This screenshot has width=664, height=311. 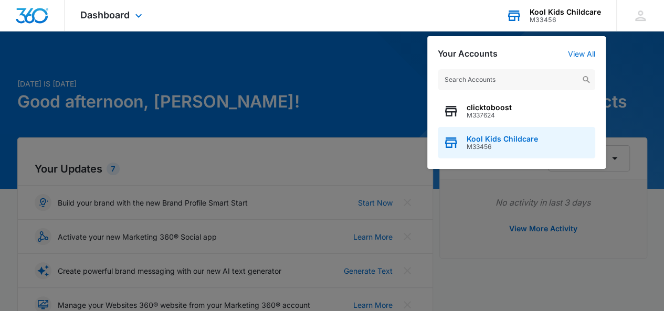 What do you see at coordinates (503, 147) in the screenshot?
I see `span: M33456` at bounding box center [503, 147].